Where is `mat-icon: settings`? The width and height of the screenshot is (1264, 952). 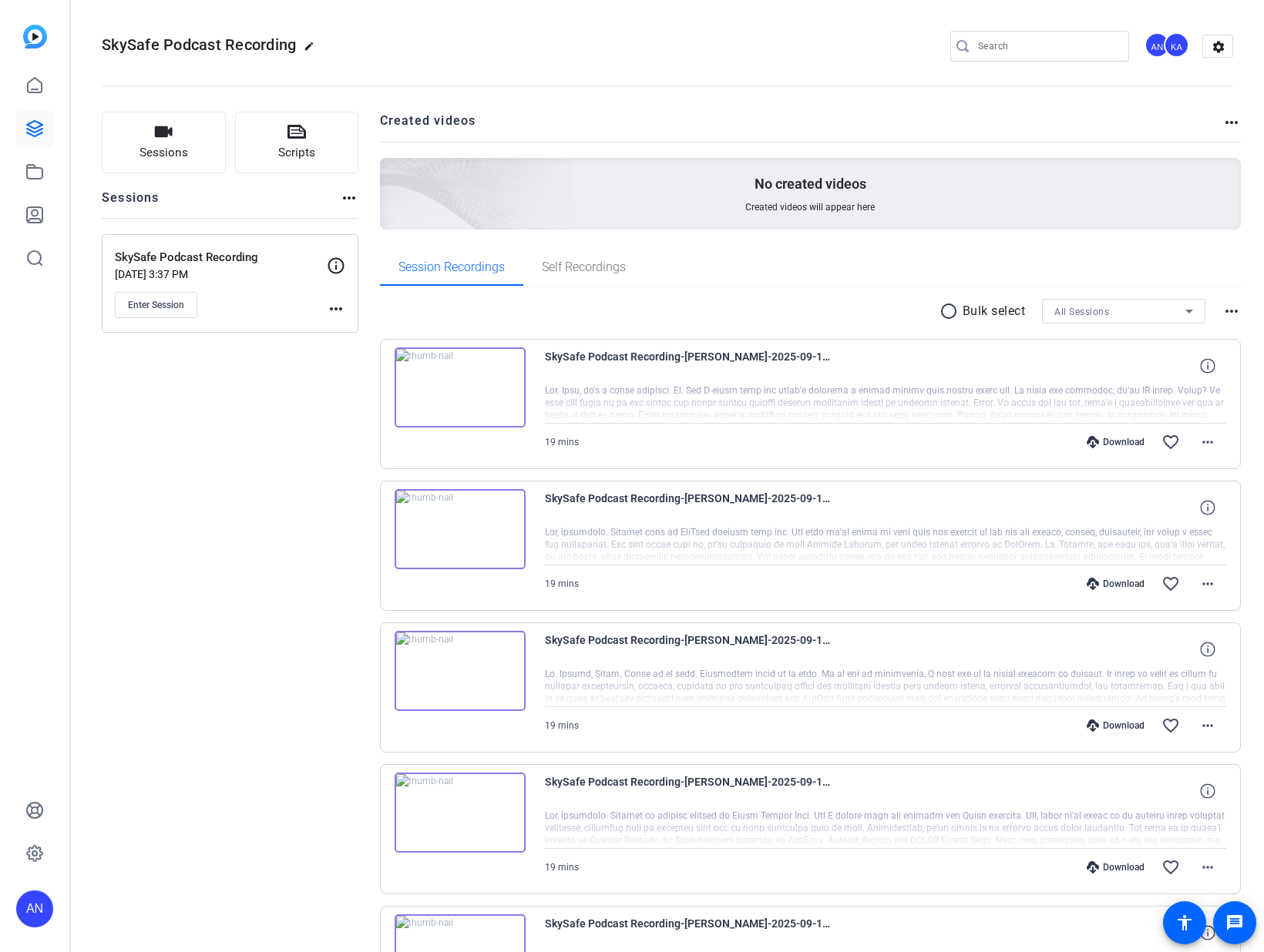 mat-icon: settings is located at coordinates (1219, 47).